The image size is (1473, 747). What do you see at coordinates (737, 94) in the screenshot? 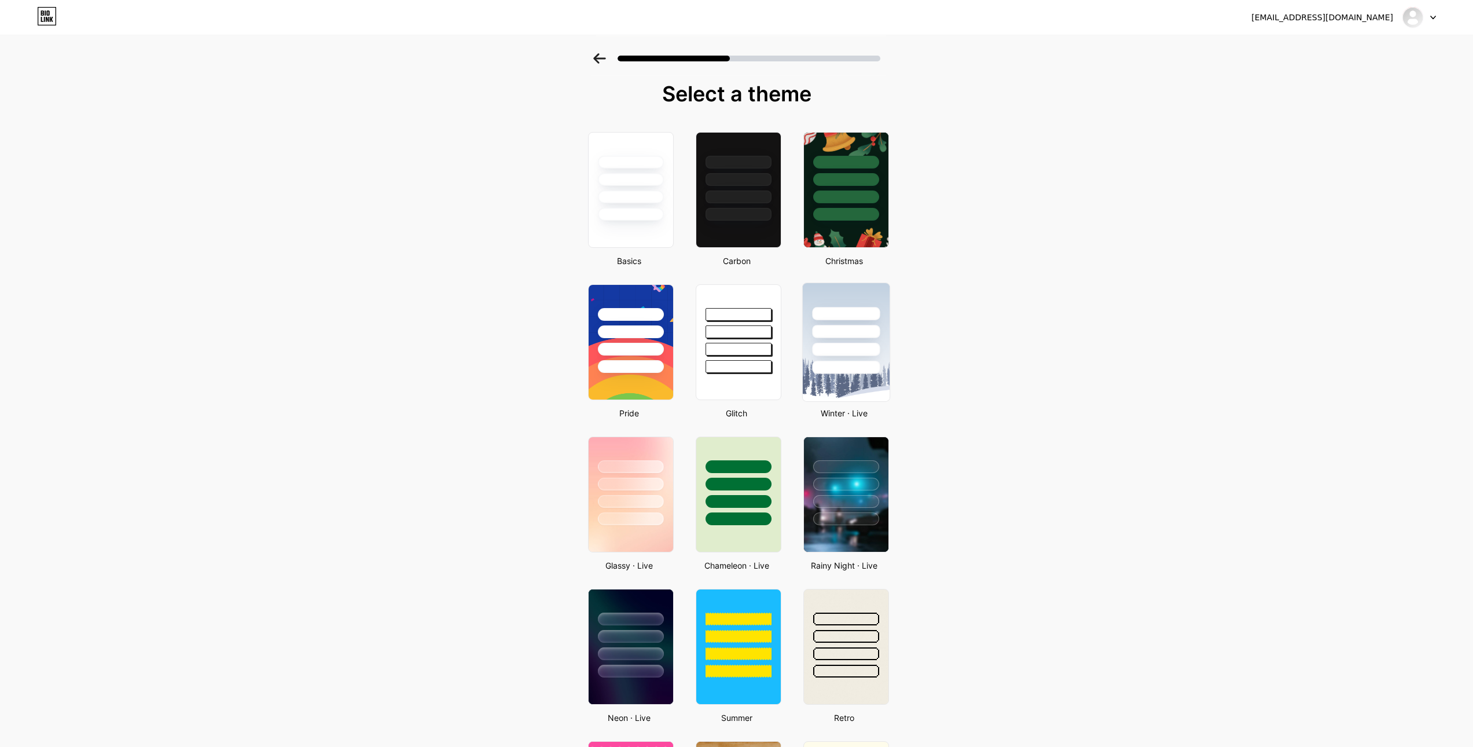
I see `div: Select a theme` at bounding box center [737, 94].